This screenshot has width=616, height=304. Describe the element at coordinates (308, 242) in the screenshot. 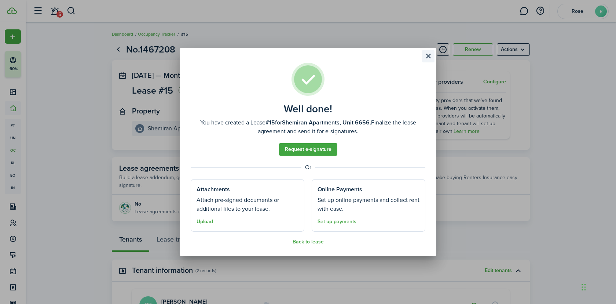

I see `button: Back to lease` at that location.